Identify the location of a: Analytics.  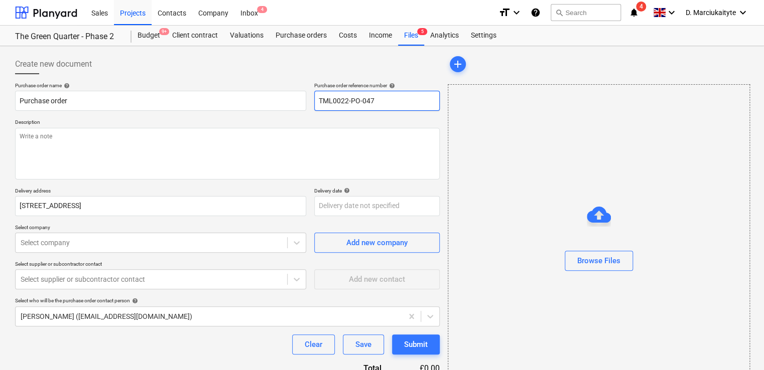
(444, 36).